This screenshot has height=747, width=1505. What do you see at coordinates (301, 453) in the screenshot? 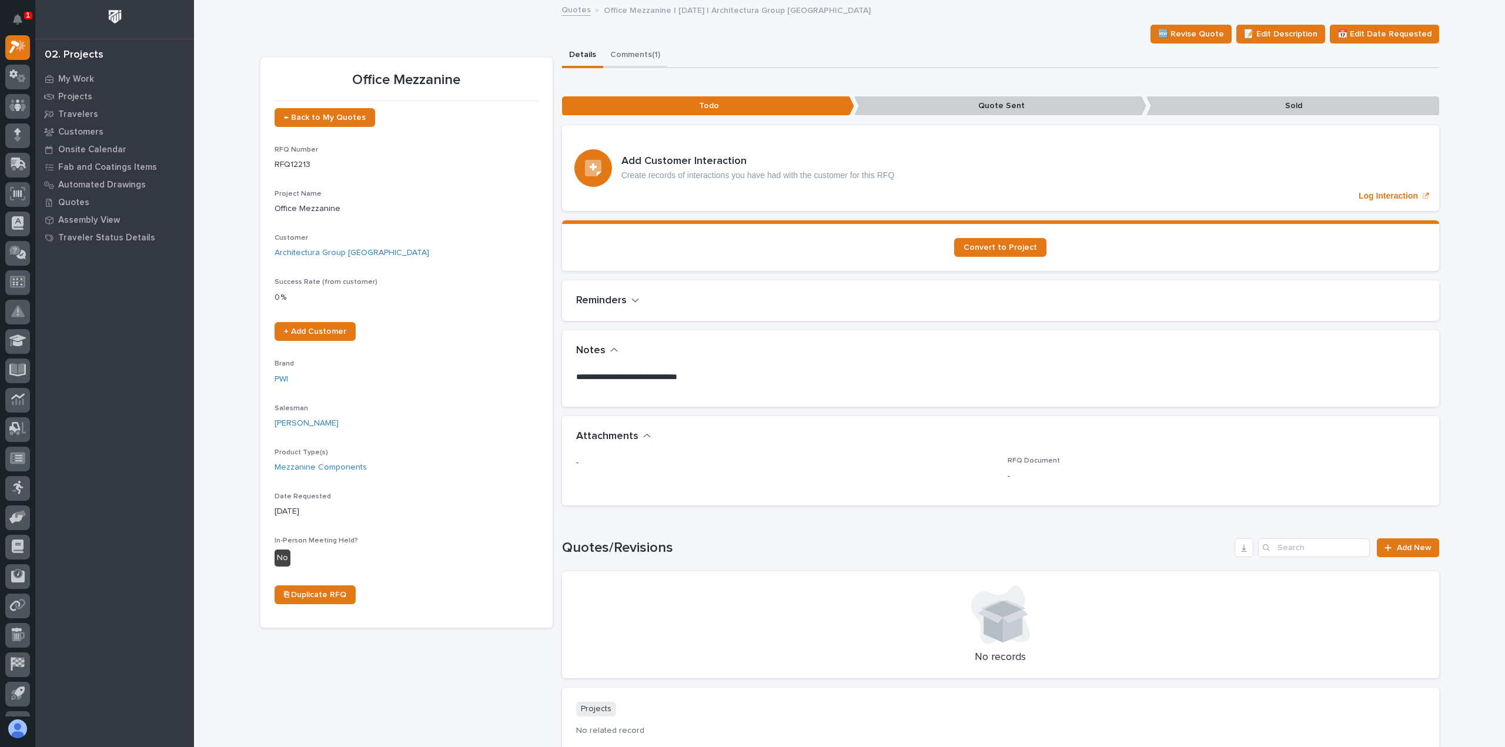
I see `span: Product Type(s)` at bounding box center [301, 453].